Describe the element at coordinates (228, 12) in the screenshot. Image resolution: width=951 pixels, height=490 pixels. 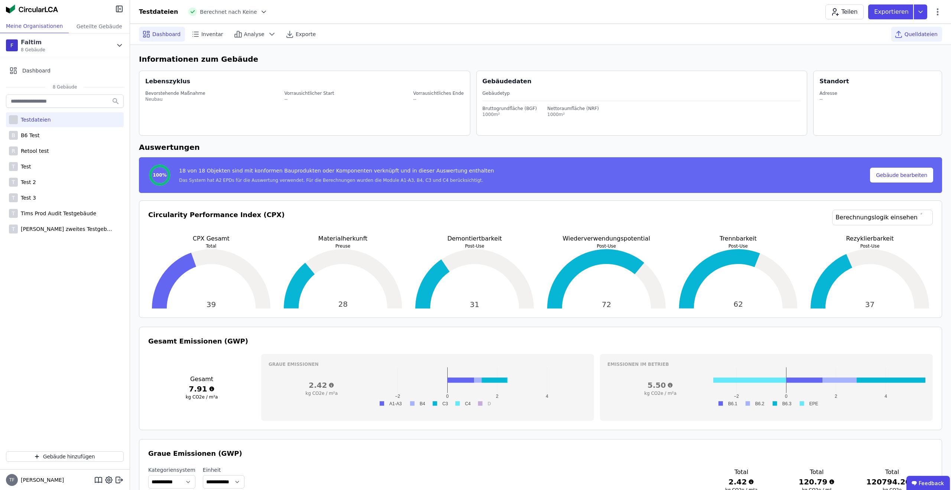
I see `span: Berechnet nach Keine` at that location.